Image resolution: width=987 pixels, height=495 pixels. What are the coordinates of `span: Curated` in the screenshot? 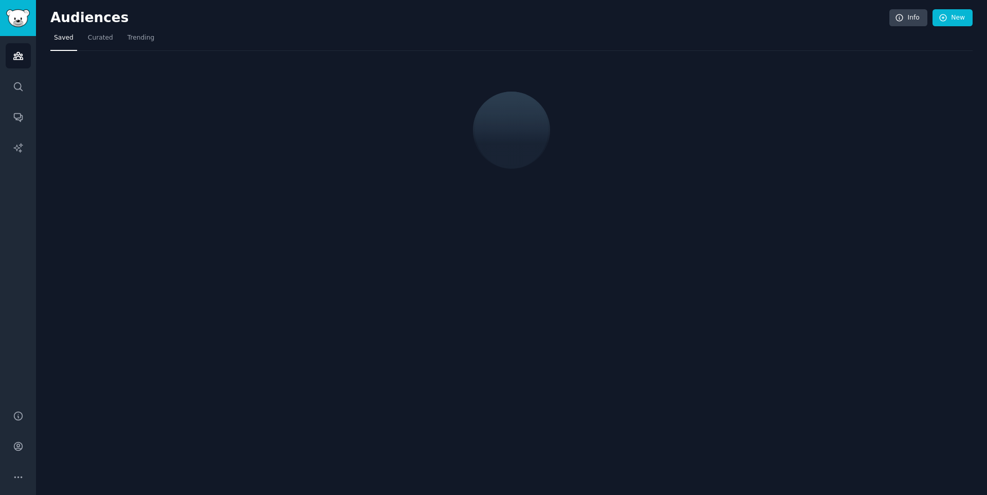 It's located at (100, 38).